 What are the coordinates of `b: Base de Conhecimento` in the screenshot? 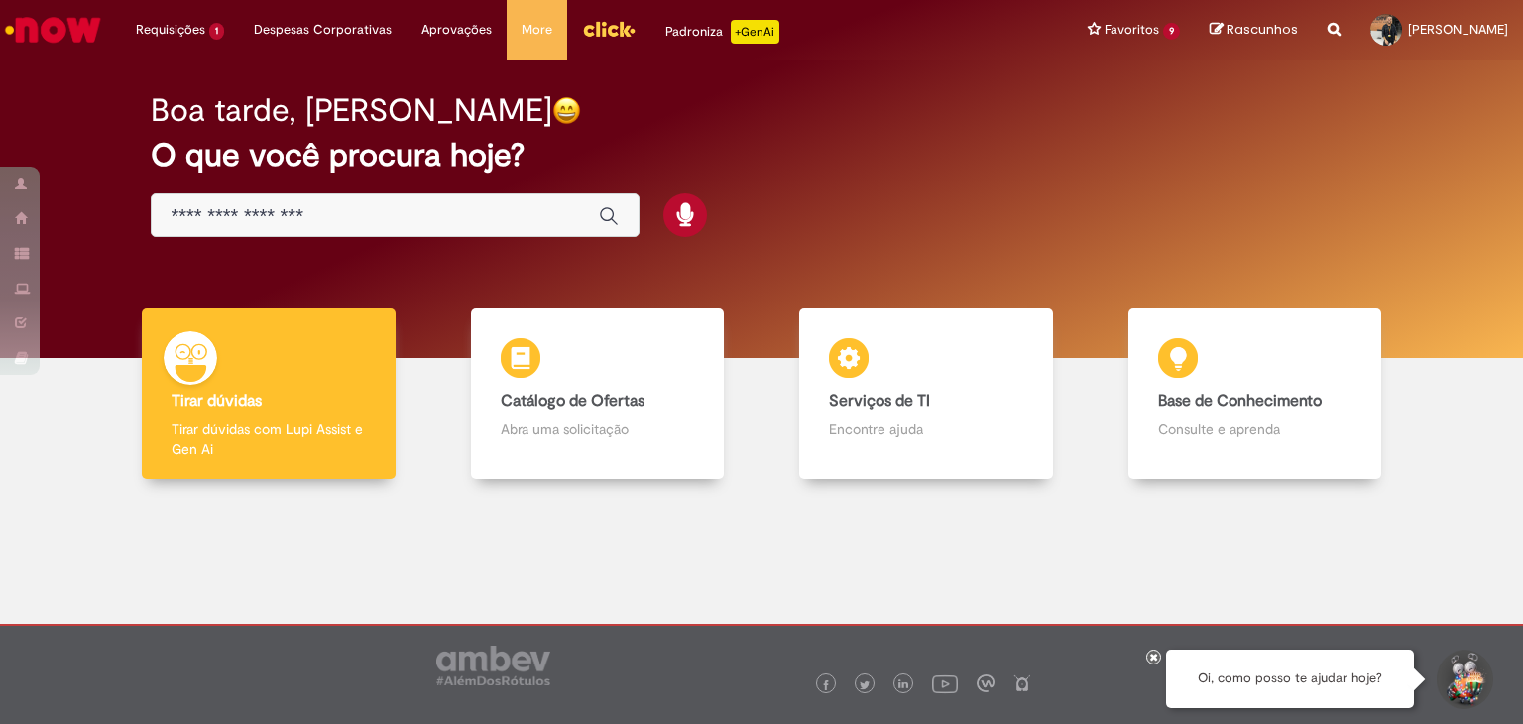 It's located at (1239, 401).